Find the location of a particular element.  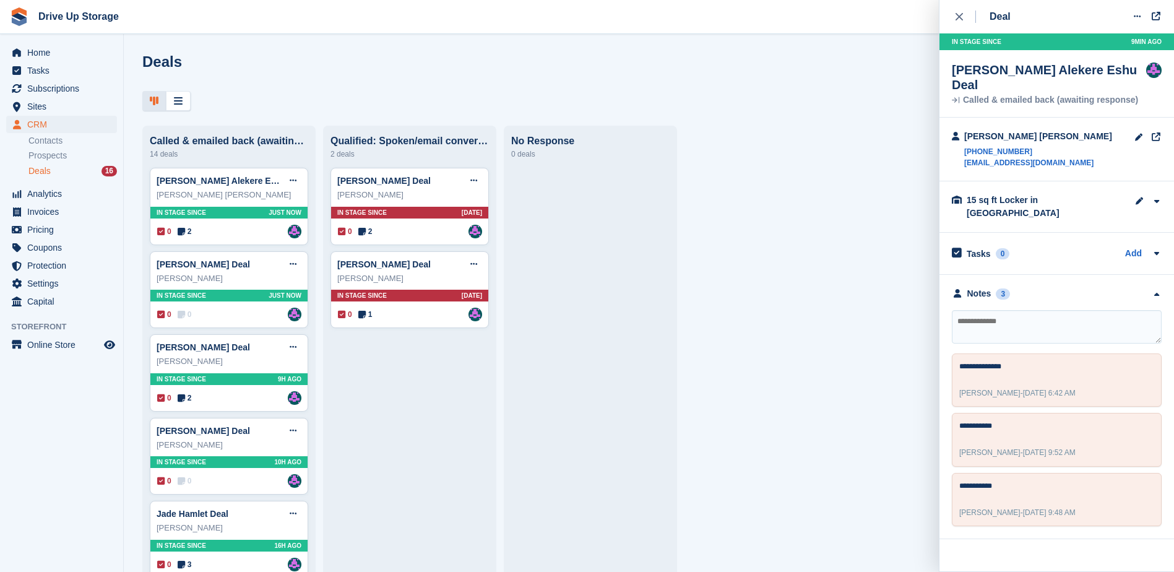

a: Add is located at coordinates (1133, 254).